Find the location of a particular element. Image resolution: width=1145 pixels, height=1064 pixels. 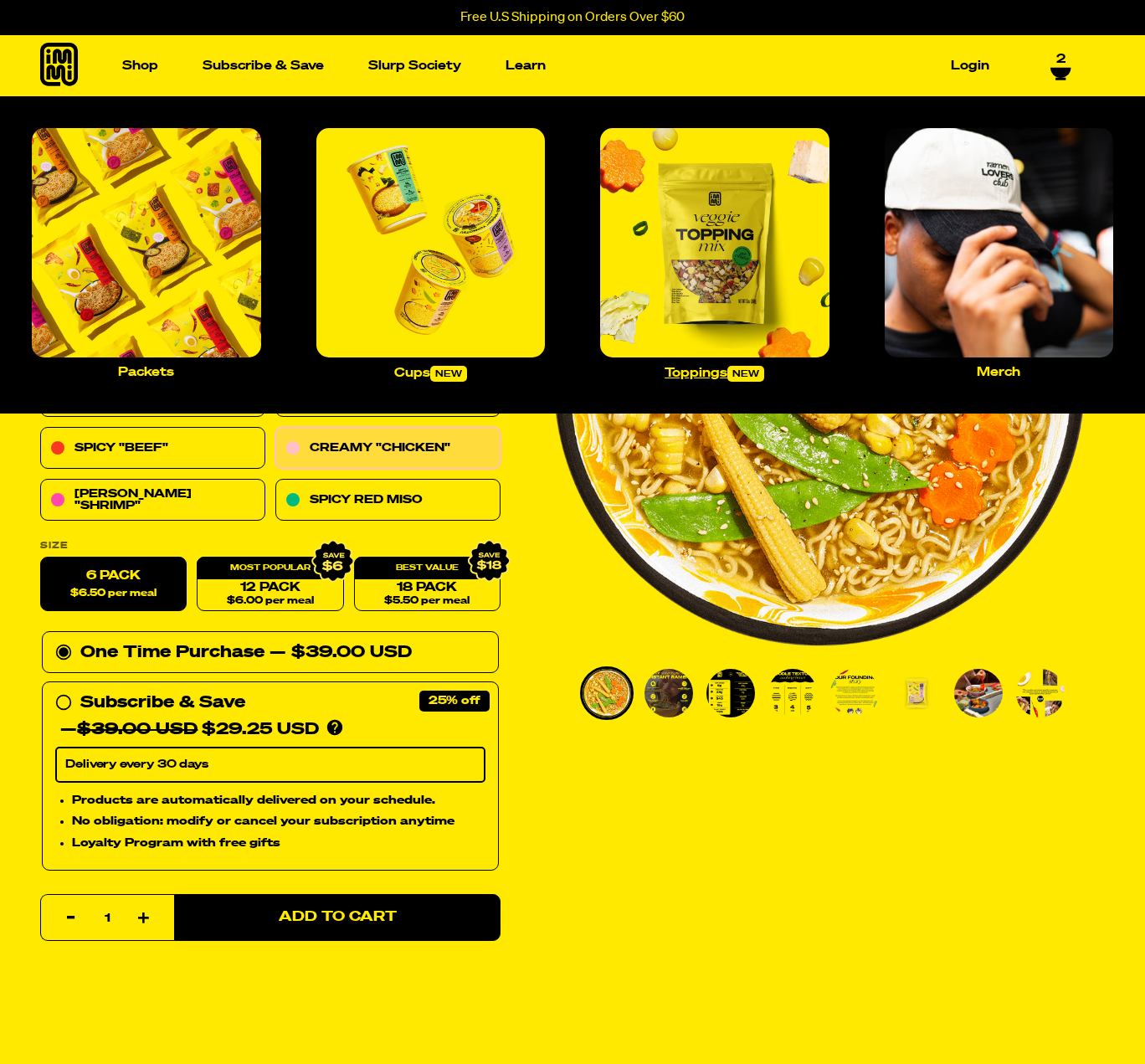

li: Go to slide 4 is located at coordinates (793, 693).